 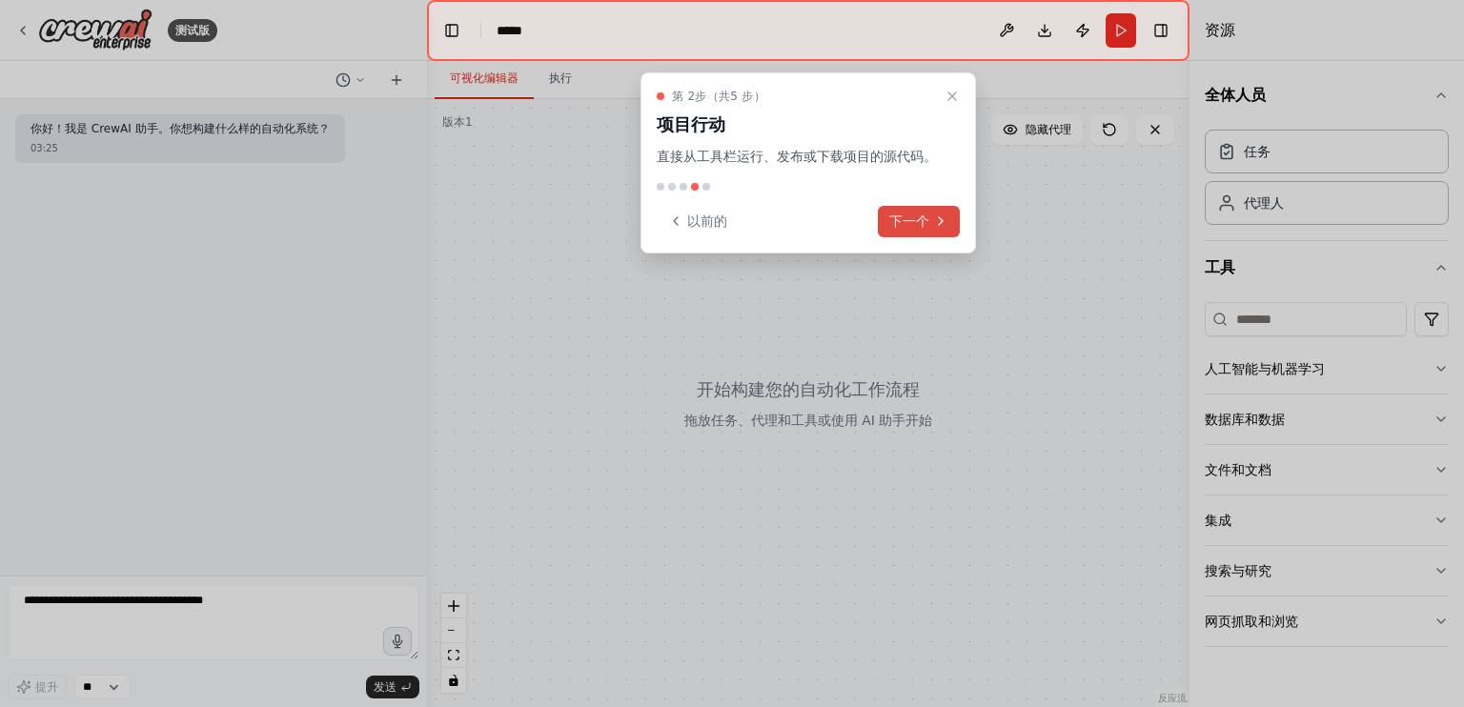 I want to click on font: 直接从工具栏运行、发布或下载项目的源代码。, so click(x=797, y=156).